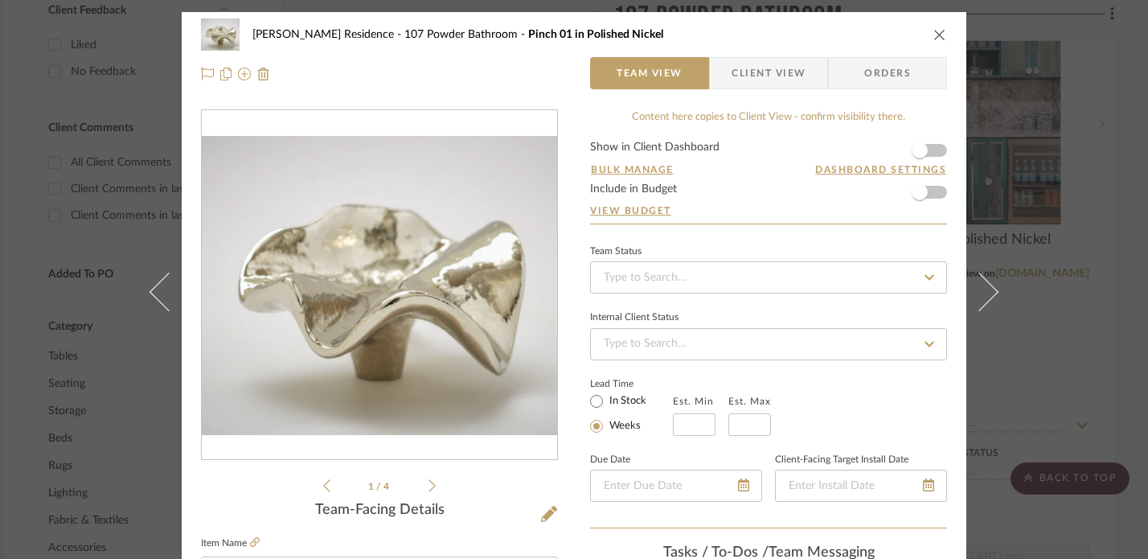  Describe the element at coordinates (466, 35) in the screenshot. I see `span: 107 Powder Bathroom` at that location.